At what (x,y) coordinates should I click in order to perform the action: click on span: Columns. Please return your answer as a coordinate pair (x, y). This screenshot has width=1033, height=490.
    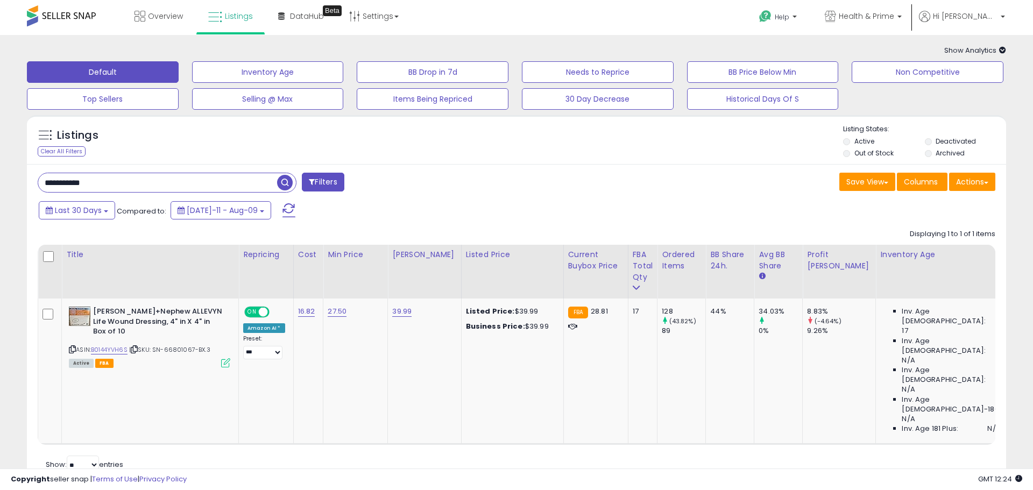
    Looking at the image, I should click on (921, 182).